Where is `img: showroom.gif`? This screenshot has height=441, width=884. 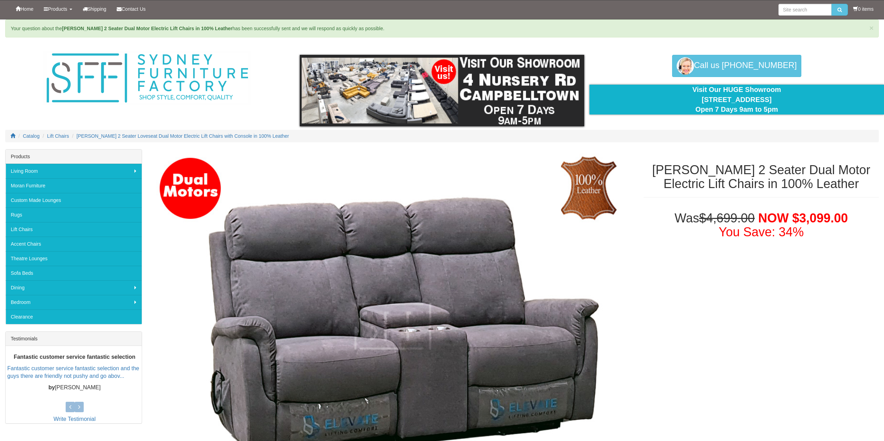
img: showroom.gif is located at coordinates (442, 91).